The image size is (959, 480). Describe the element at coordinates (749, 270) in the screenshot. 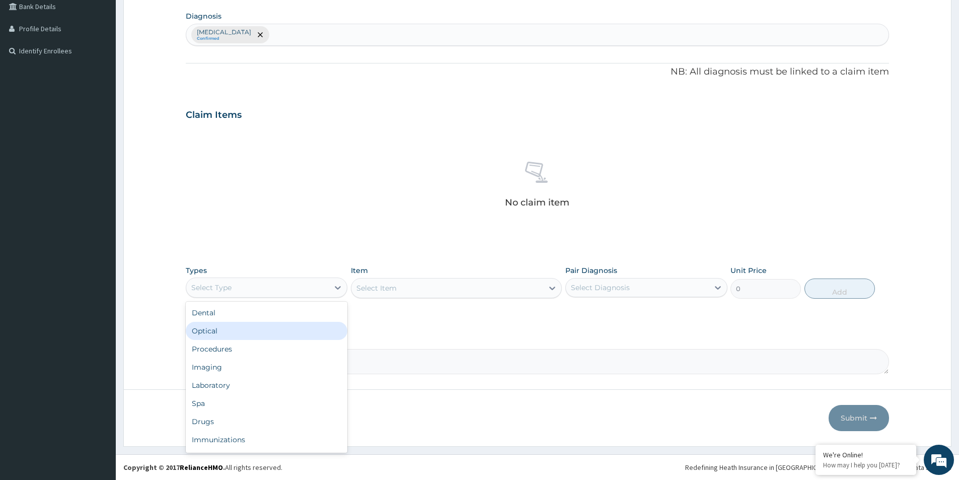

I see `label: Unit Price` at that location.